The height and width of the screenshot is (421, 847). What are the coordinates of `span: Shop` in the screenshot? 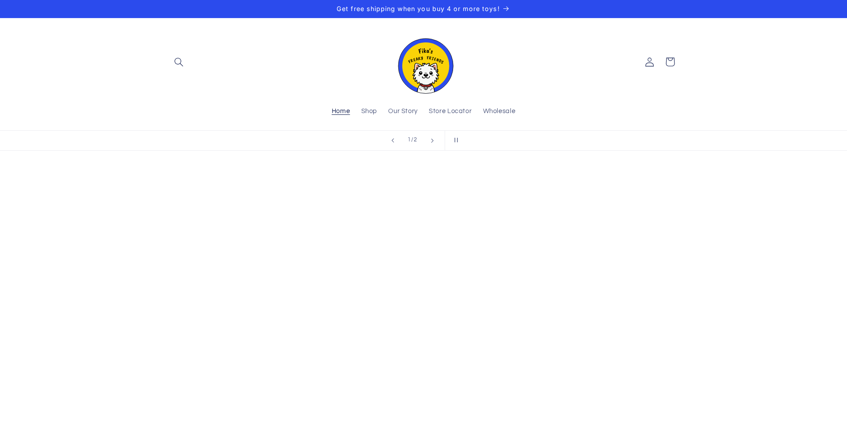 It's located at (369, 111).